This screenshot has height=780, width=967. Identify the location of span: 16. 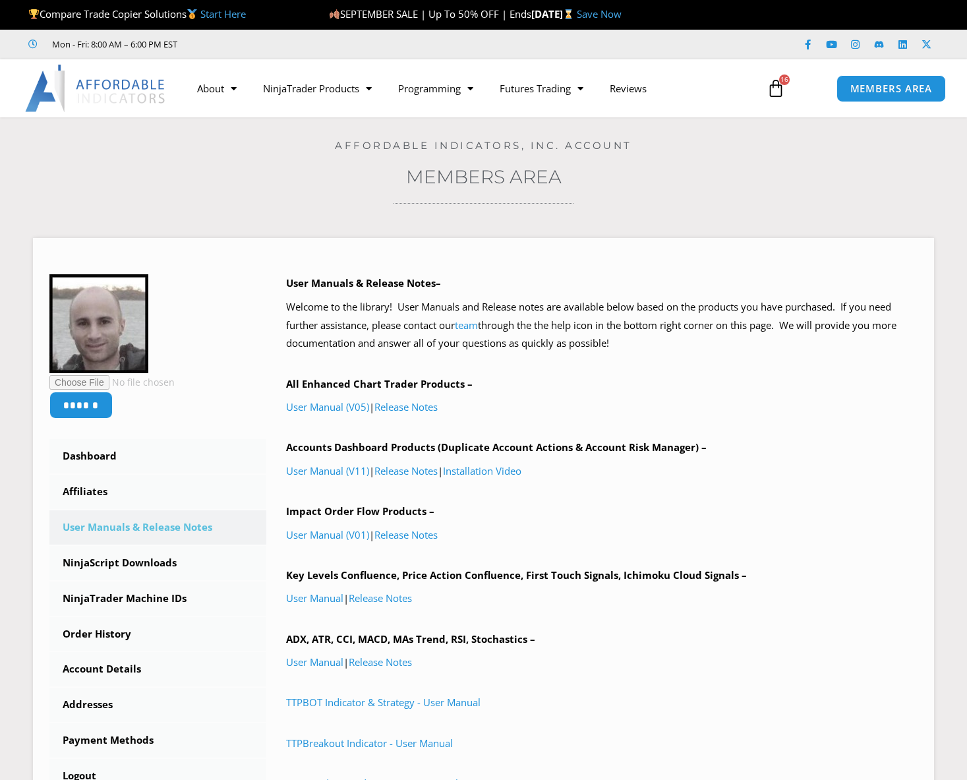
(784, 80).